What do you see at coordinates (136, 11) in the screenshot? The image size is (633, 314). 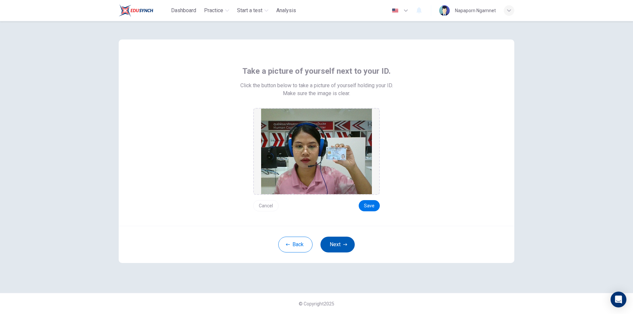 I see `img: Train Test logo` at bounding box center [136, 11].